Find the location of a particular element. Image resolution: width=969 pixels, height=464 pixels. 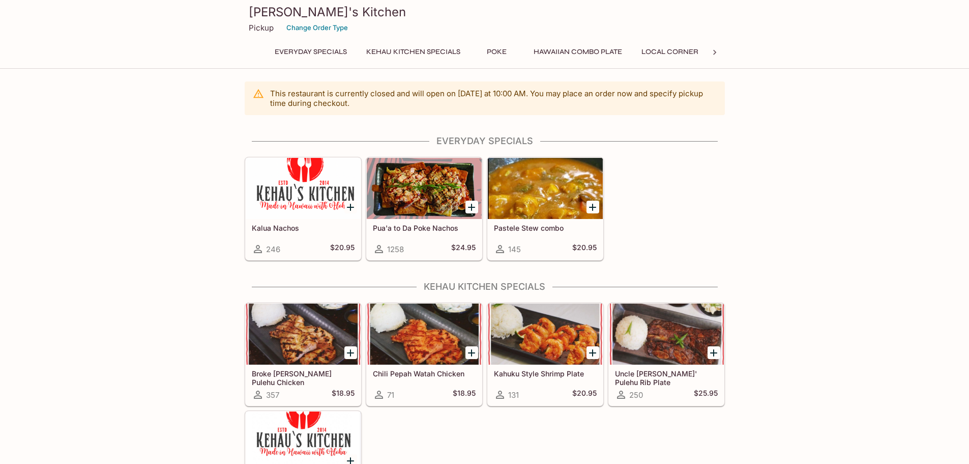

a: Kalua Nachos246$20.95 is located at coordinates (303, 209).